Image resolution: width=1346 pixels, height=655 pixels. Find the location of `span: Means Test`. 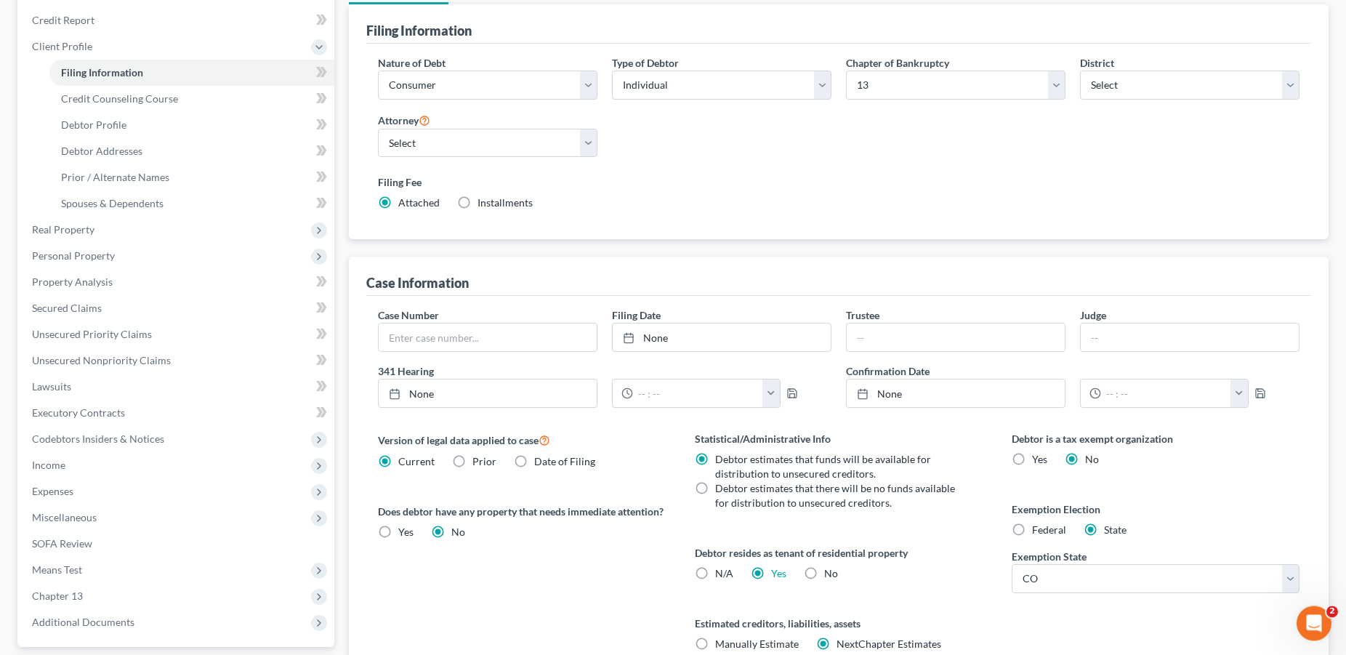

span: Means Test is located at coordinates (57, 569).